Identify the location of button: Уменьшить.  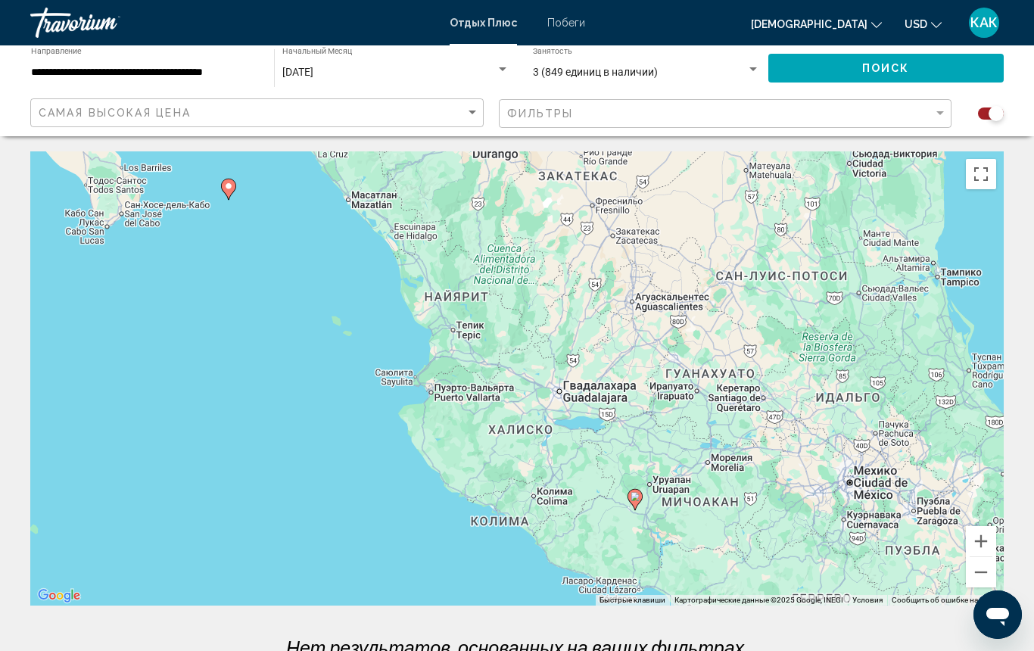
(981, 572).